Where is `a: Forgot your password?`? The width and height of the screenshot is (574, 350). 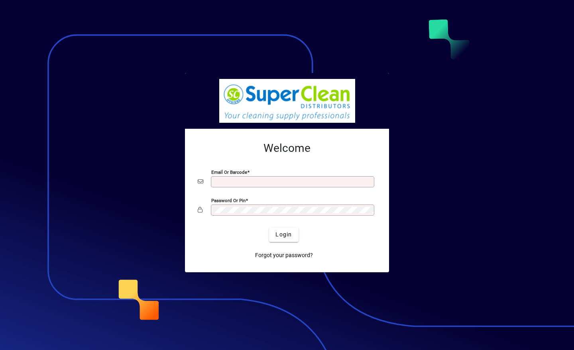 a: Forgot your password? is located at coordinates (284, 256).